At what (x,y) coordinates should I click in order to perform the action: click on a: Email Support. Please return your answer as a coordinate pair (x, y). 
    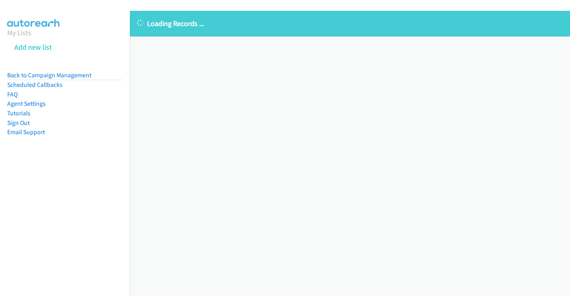
    Looking at the image, I should click on (26, 132).